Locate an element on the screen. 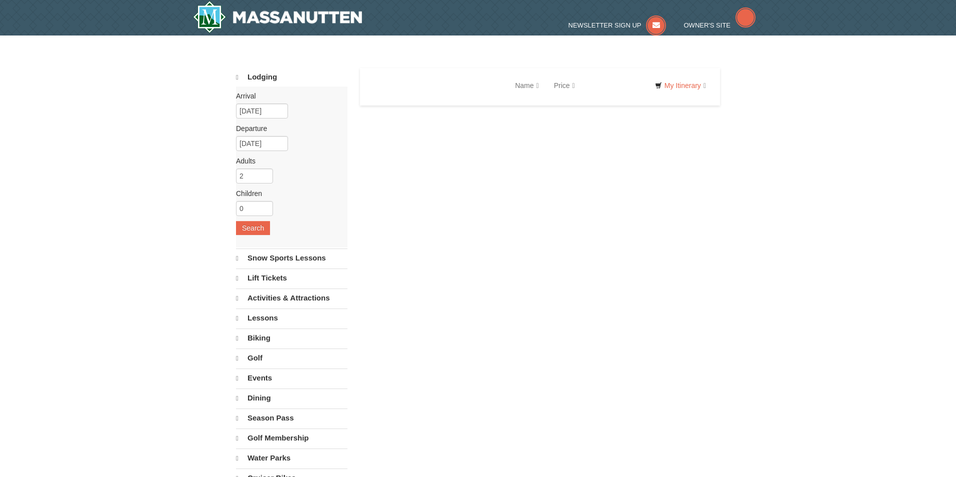 The image size is (956, 477). a: Newsletter Sign Up is located at coordinates (618, 25).